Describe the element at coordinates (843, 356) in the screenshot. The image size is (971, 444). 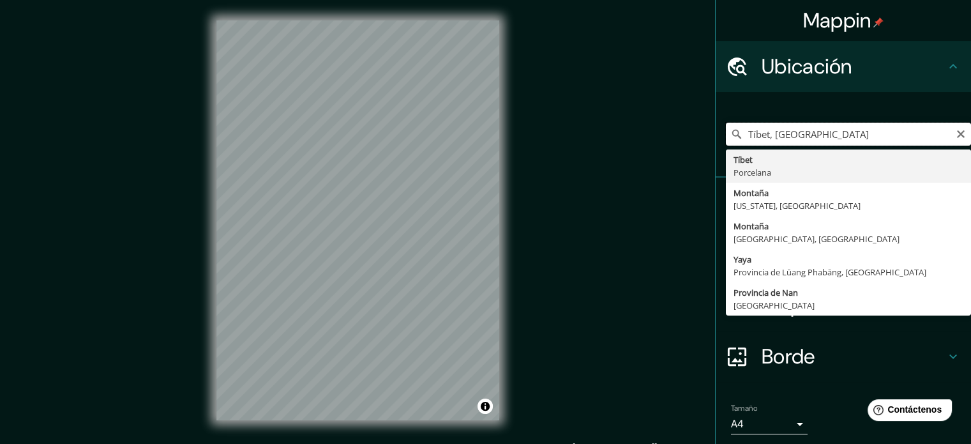
I see `div: Borde` at that location.